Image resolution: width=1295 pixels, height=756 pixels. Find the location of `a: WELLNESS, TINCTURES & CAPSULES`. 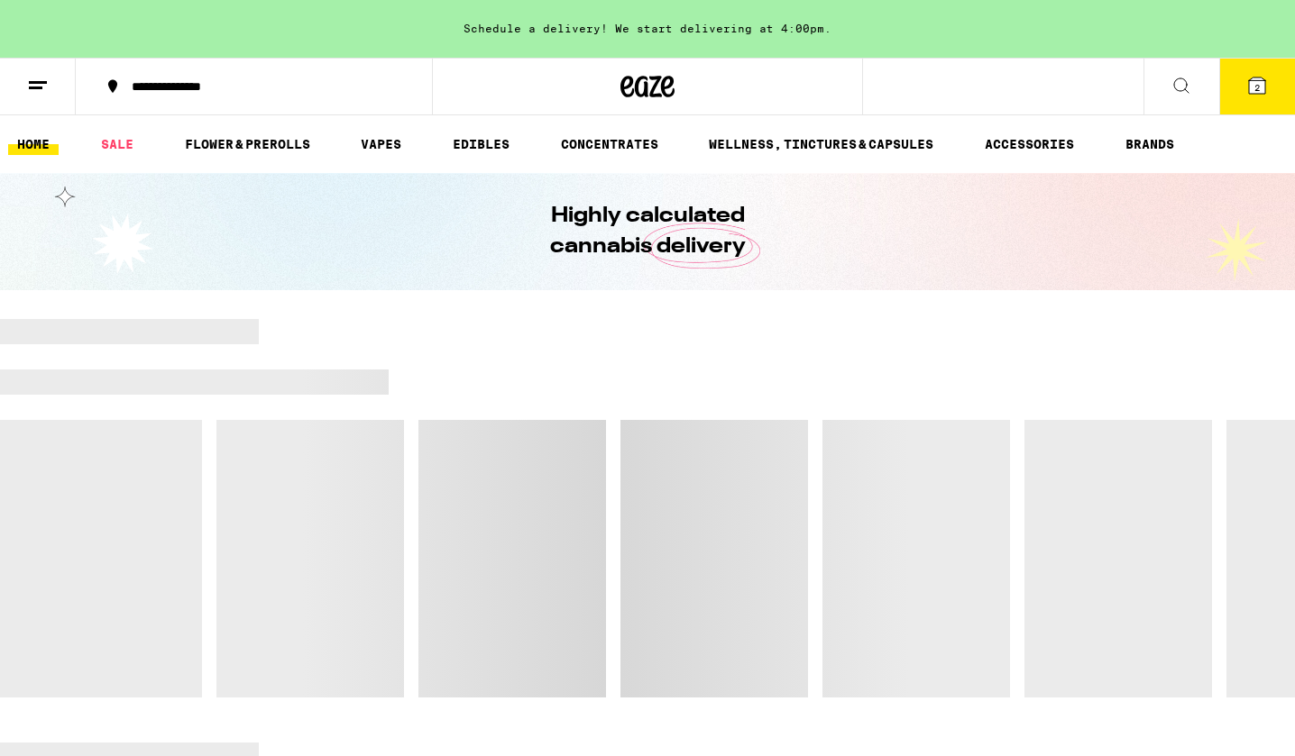

a: WELLNESS, TINCTURES & CAPSULES is located at coordinates (820, 144).